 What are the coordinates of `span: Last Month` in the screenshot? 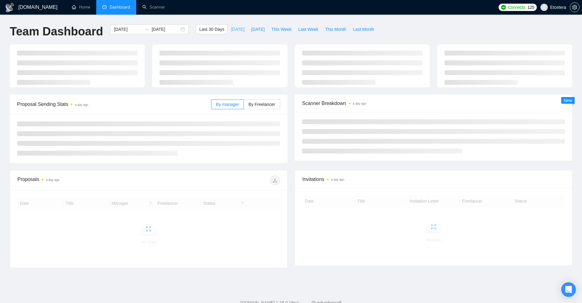 It's located at (363, 29).